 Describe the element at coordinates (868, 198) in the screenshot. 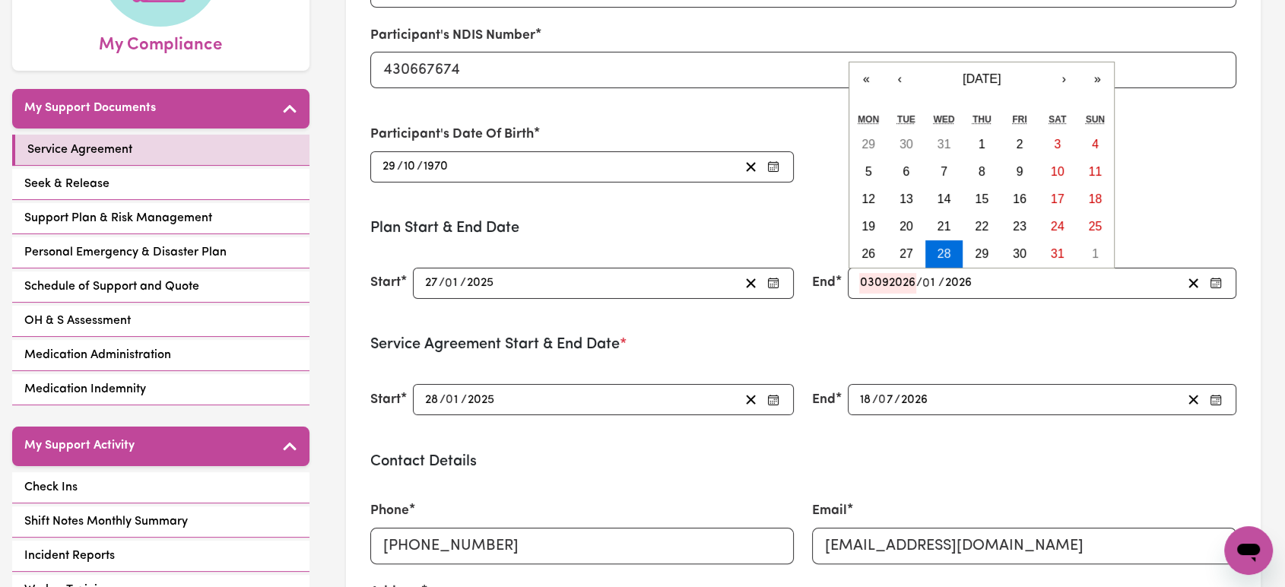

I see `abbr: January 12, 2026` at that location.